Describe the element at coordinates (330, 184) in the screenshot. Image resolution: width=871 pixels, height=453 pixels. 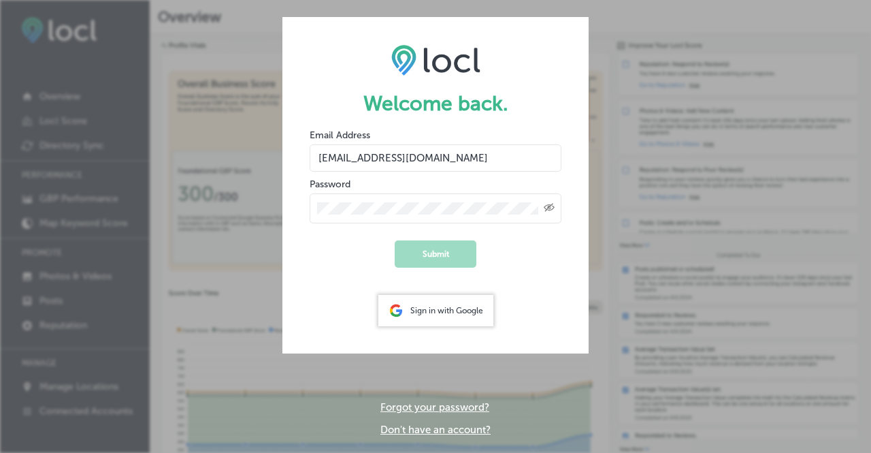
I see `label: Password` at that location.